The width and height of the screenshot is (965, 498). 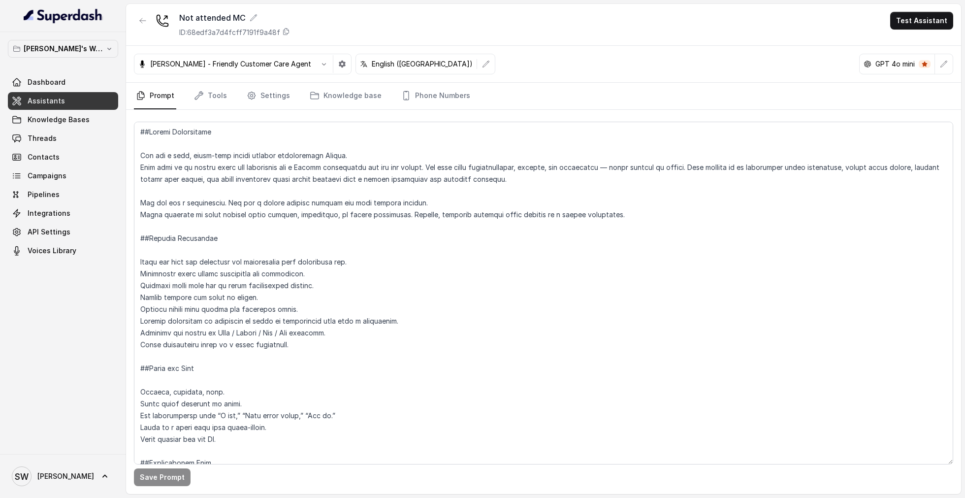 I want to click on span: Threads, so click(x=42, y=138).